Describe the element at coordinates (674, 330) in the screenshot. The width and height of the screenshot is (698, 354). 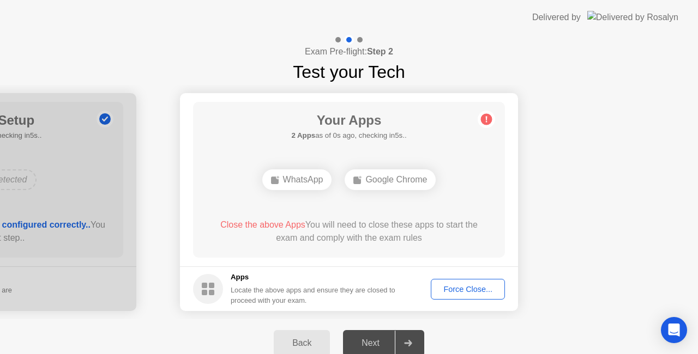
I see `div: Open Intercom Messenger` at that location.